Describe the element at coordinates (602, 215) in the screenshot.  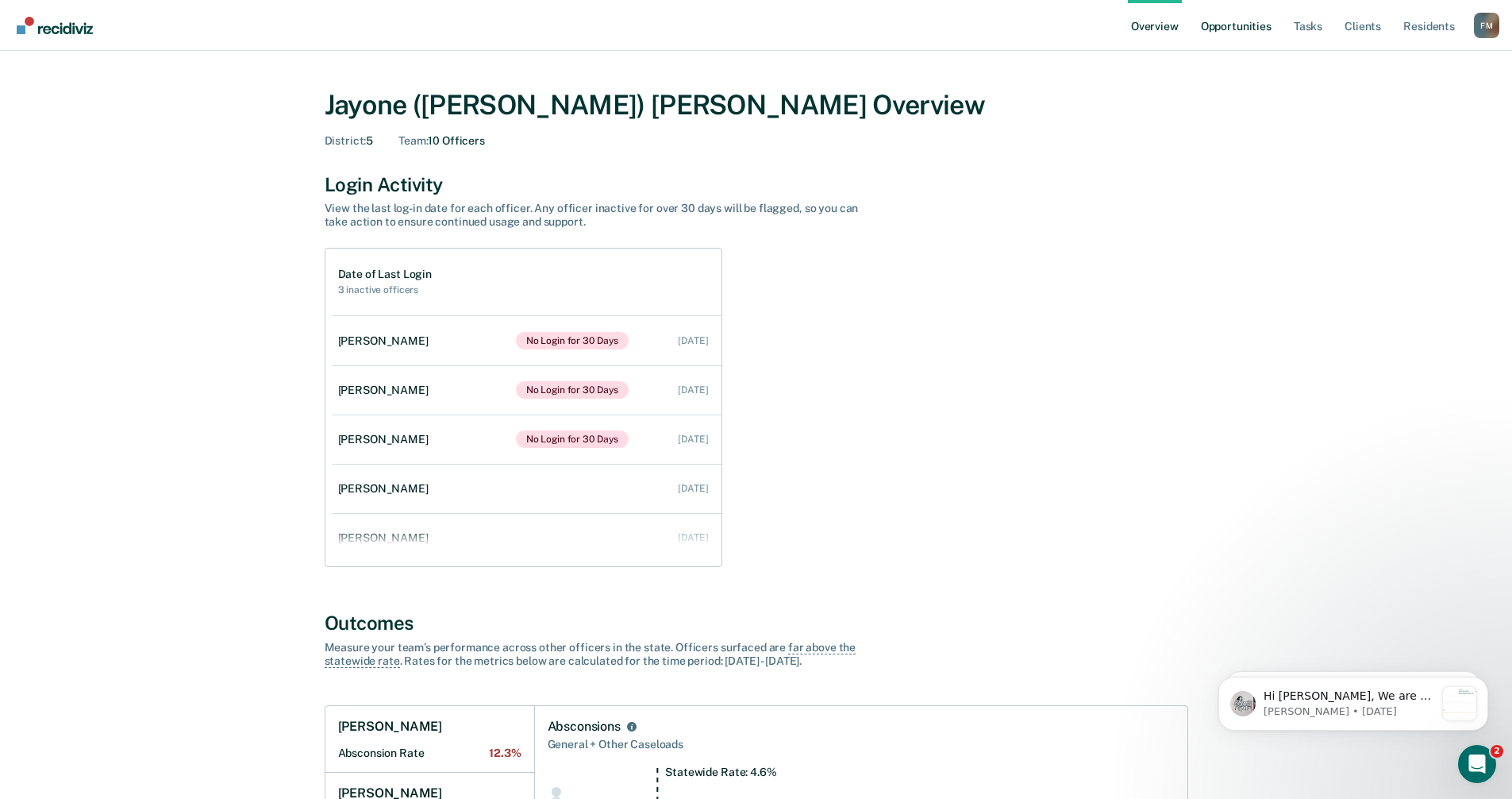
I see `div: View the last log-in date for each officer. Any officer inactive for over 30 days will be flagged...` at that location.